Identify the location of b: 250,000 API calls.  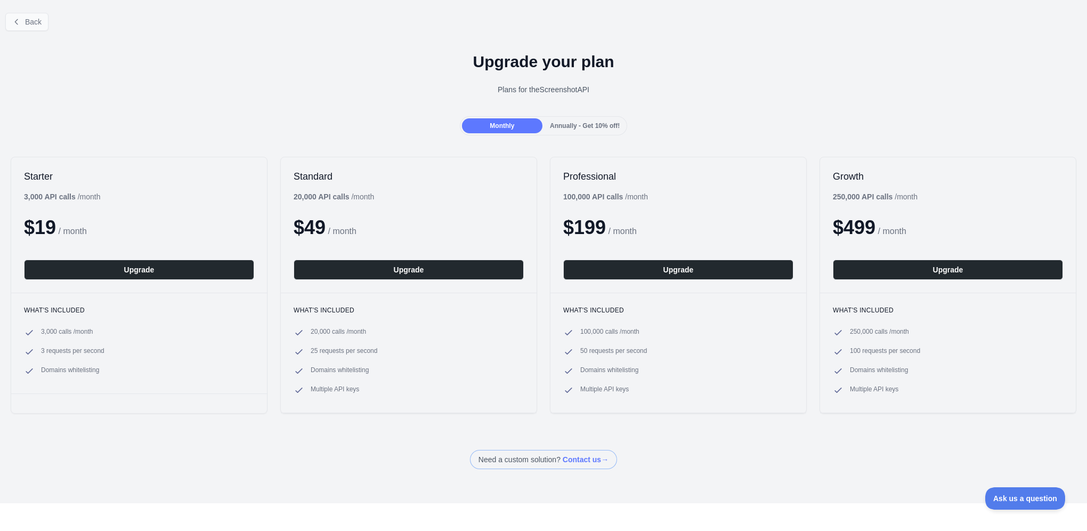
(863, 197).